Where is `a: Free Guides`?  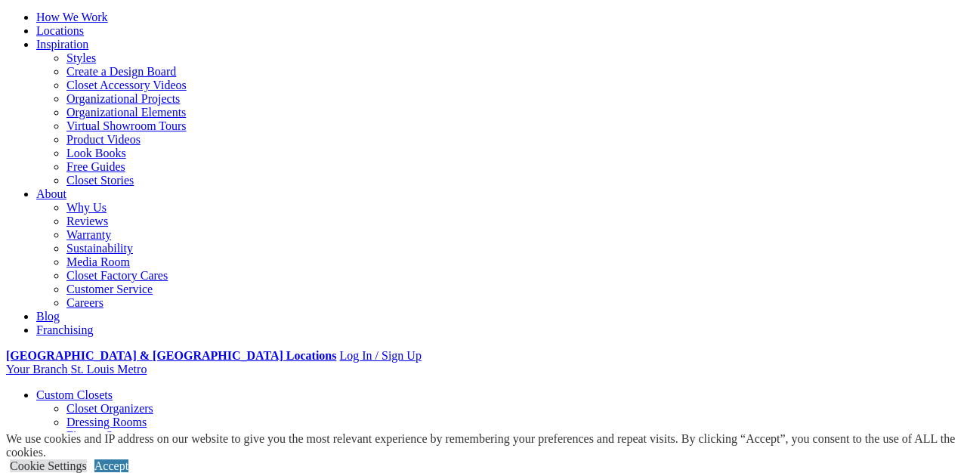
a: Free Guides is located at coordinates (96, 166).